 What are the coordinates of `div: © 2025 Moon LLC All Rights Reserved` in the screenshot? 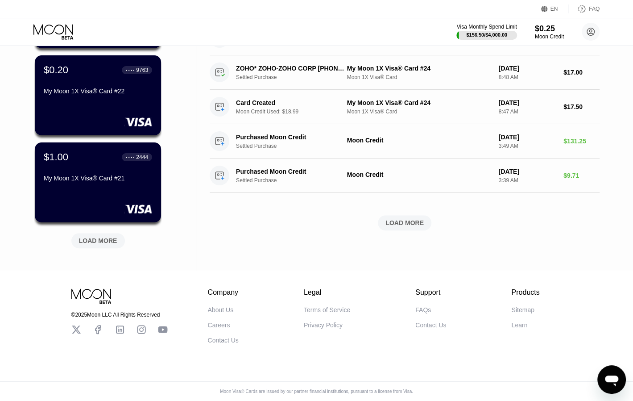 It's located at (120, 314).